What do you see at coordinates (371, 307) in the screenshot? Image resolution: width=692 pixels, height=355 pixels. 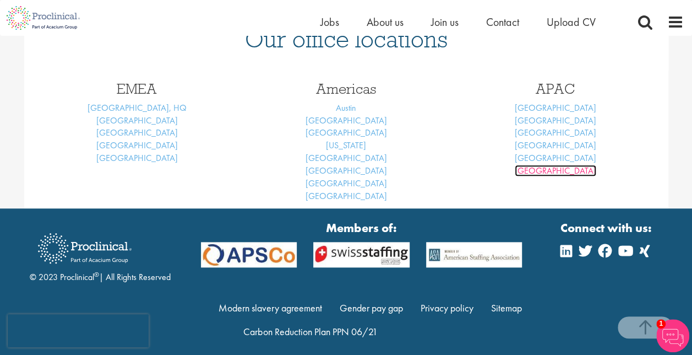 I see `a: Gender pay gap` at bounding box center [371, 307].